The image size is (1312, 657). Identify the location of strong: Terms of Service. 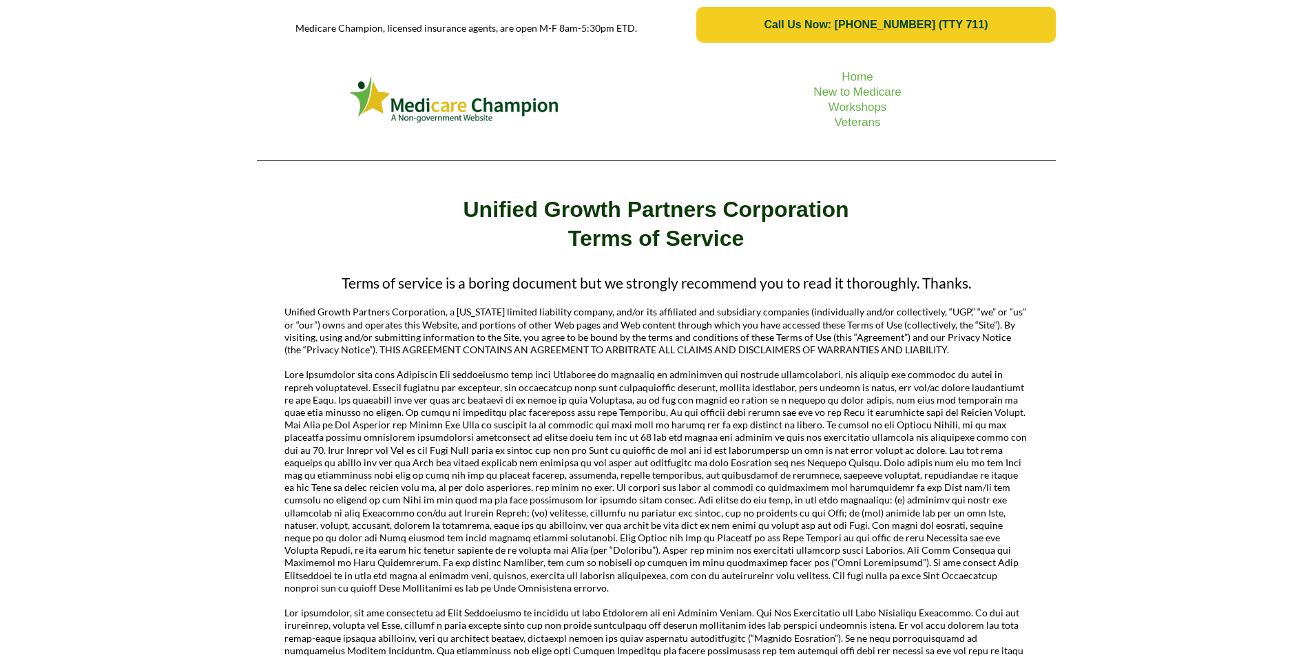
(656, 238).